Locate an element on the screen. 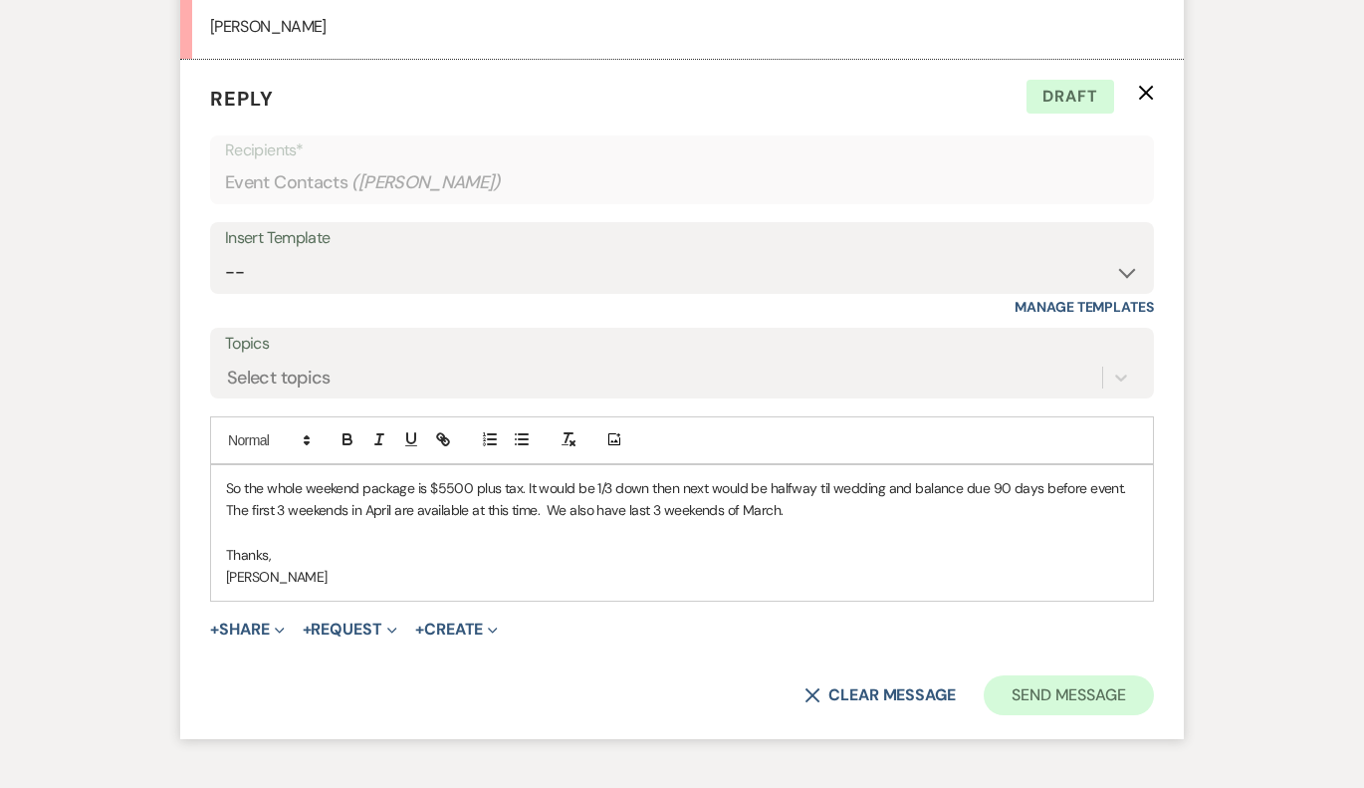 Image resolution: width=1364 pixels, height=788 pixels. p: So the whole weekend package is $5500 plus tax. It would be 1/3 down then next would be halfway t... is located at coordinates (682, 499).